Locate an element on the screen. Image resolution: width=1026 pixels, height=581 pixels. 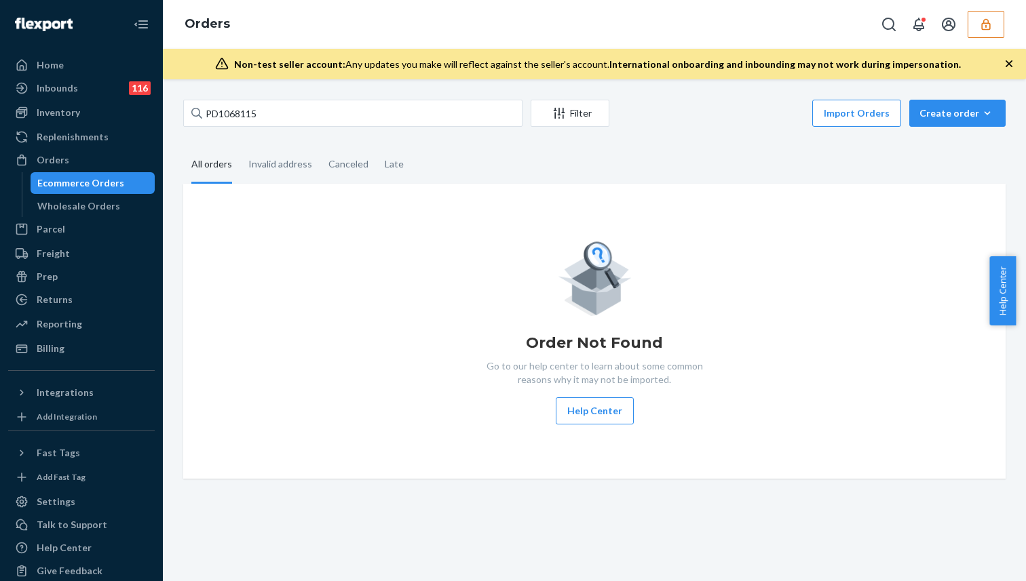
a: Inventory is located at coordinates (81, 113).